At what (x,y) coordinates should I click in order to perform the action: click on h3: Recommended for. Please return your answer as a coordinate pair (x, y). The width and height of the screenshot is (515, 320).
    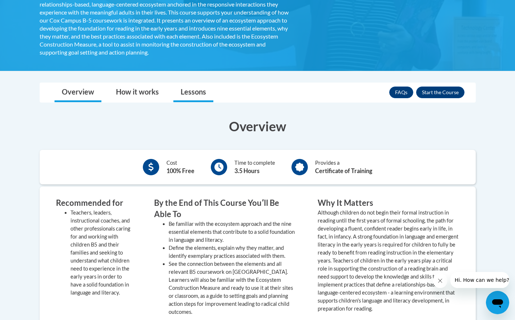
    Looking at the image, I should click on (94, 203).